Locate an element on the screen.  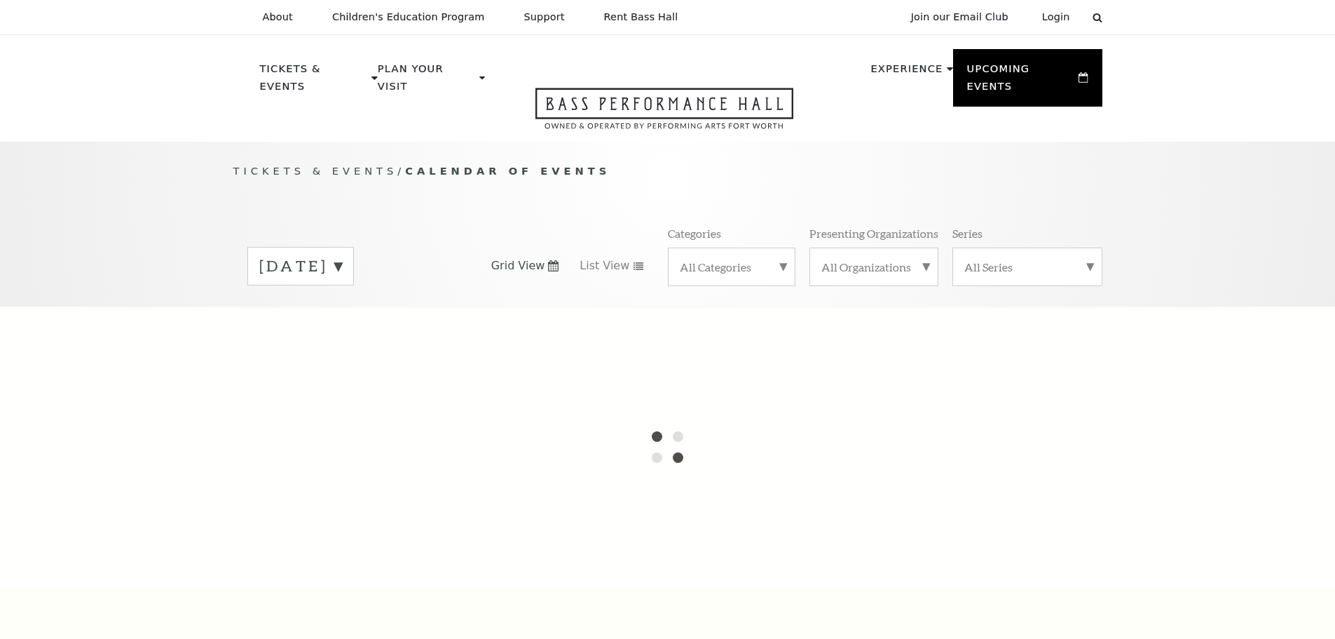
span: Calendar of Events is located at coordinates (507, 170).